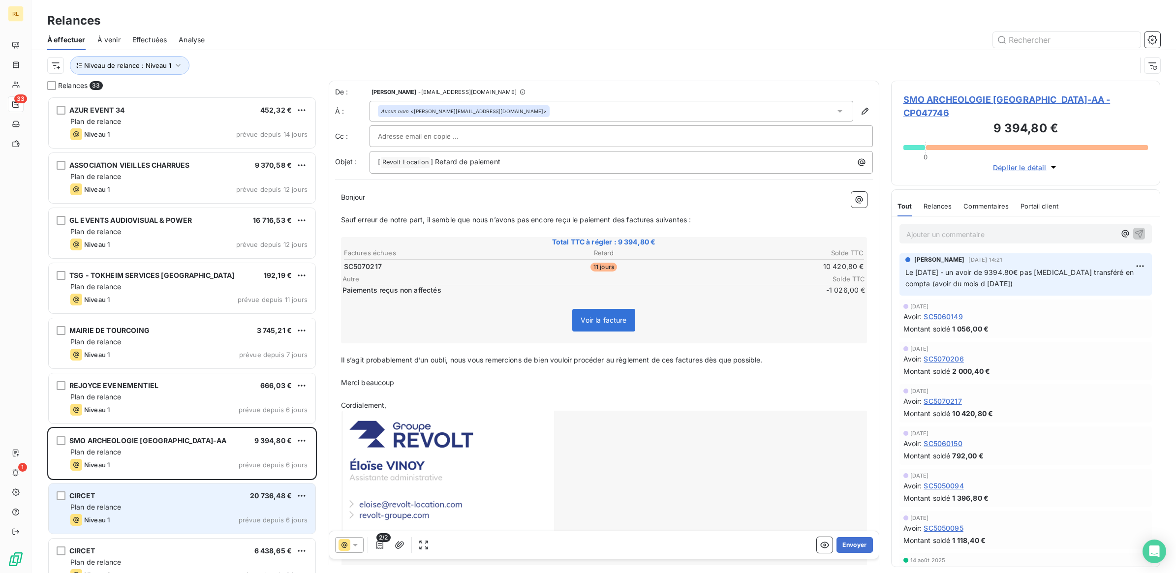 Image resolution: width=1176 pixels, height=573 pixels. I want to click on span: Sauf erreur de notre part, il semble que nous n’avons pas encore reçu le paiement des factures su..., so click(516, 219).